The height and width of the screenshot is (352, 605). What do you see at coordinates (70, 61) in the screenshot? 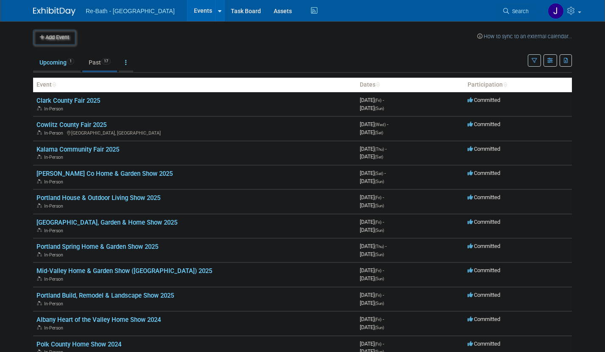
I see `span: 1` at bounding box center [70, 61].